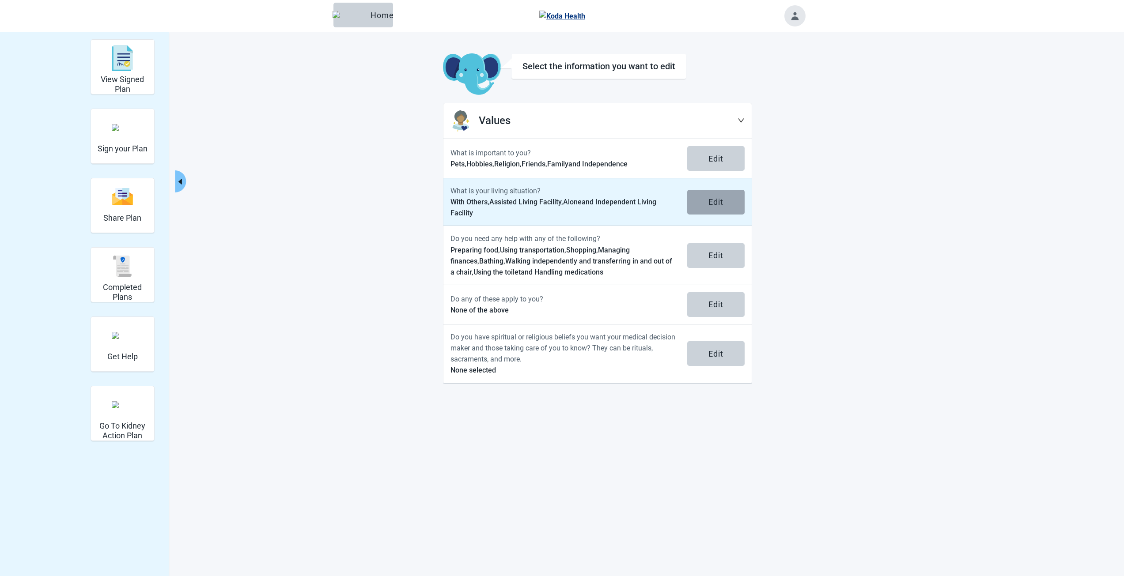 This screenshot has width=1124, height=576. I want to click on div: View Signed Plan, so click(122, 67).